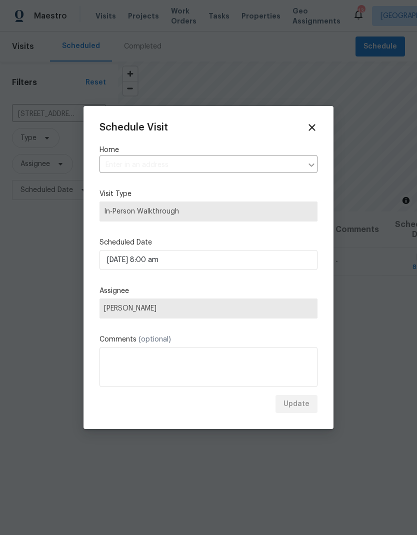 The image size is (417, 535). I want to click on span: In-Person Walkthrough, so click(209, 212).